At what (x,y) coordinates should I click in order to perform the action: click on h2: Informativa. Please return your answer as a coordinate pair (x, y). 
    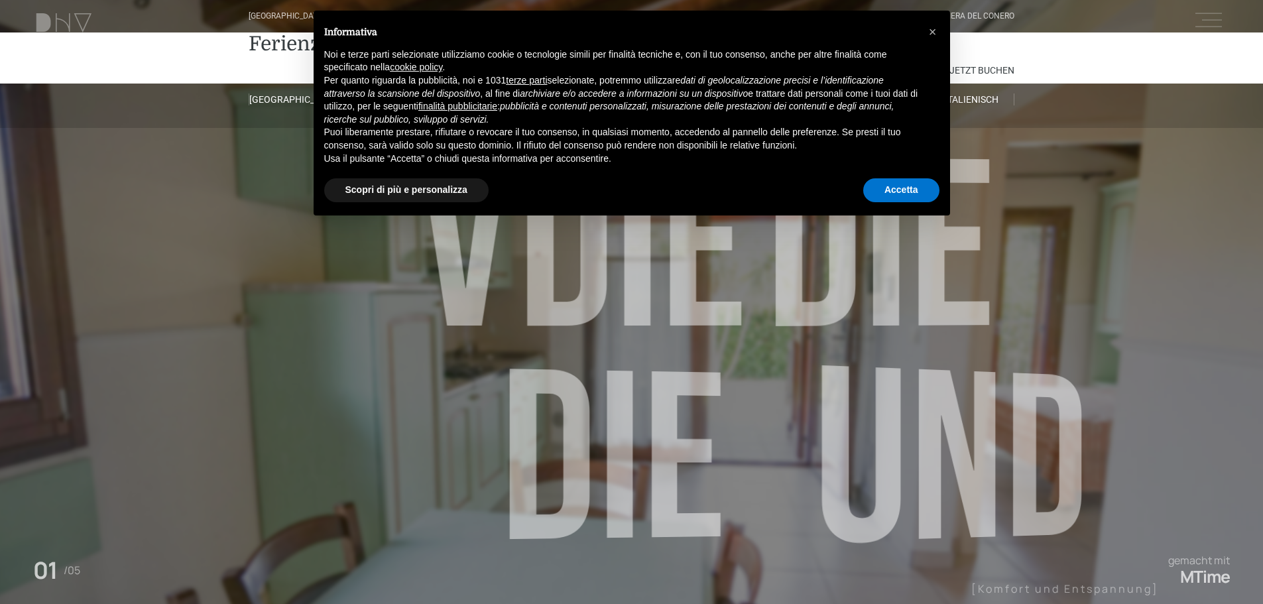
    Looking at the image, I should click on (621, 32).